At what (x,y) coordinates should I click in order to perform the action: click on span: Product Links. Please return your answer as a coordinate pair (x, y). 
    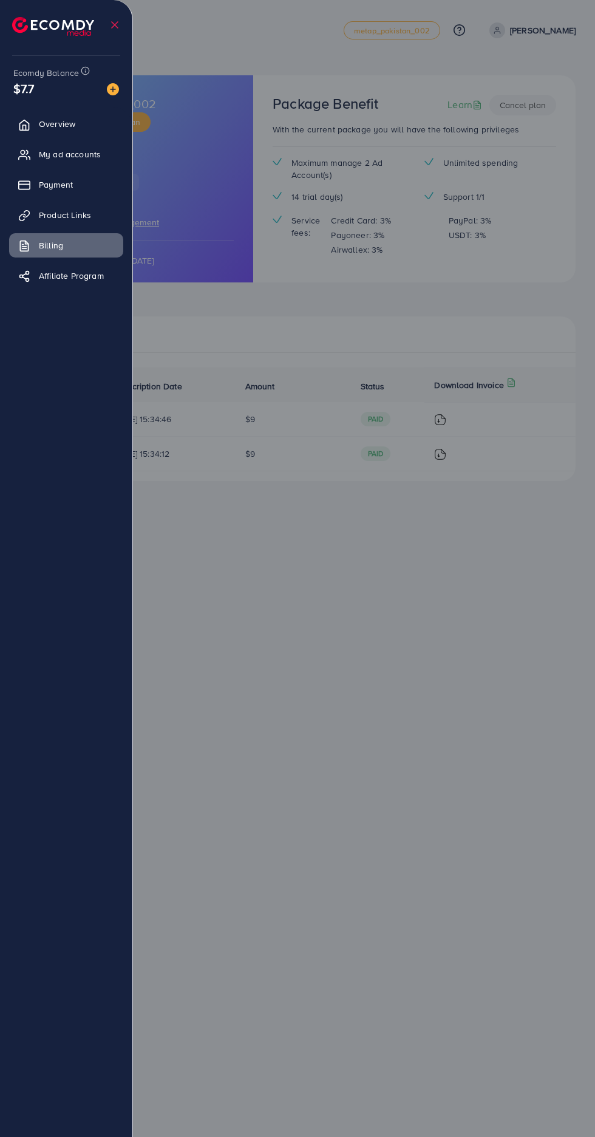
    Looking at the image, I should click on (65, 215).